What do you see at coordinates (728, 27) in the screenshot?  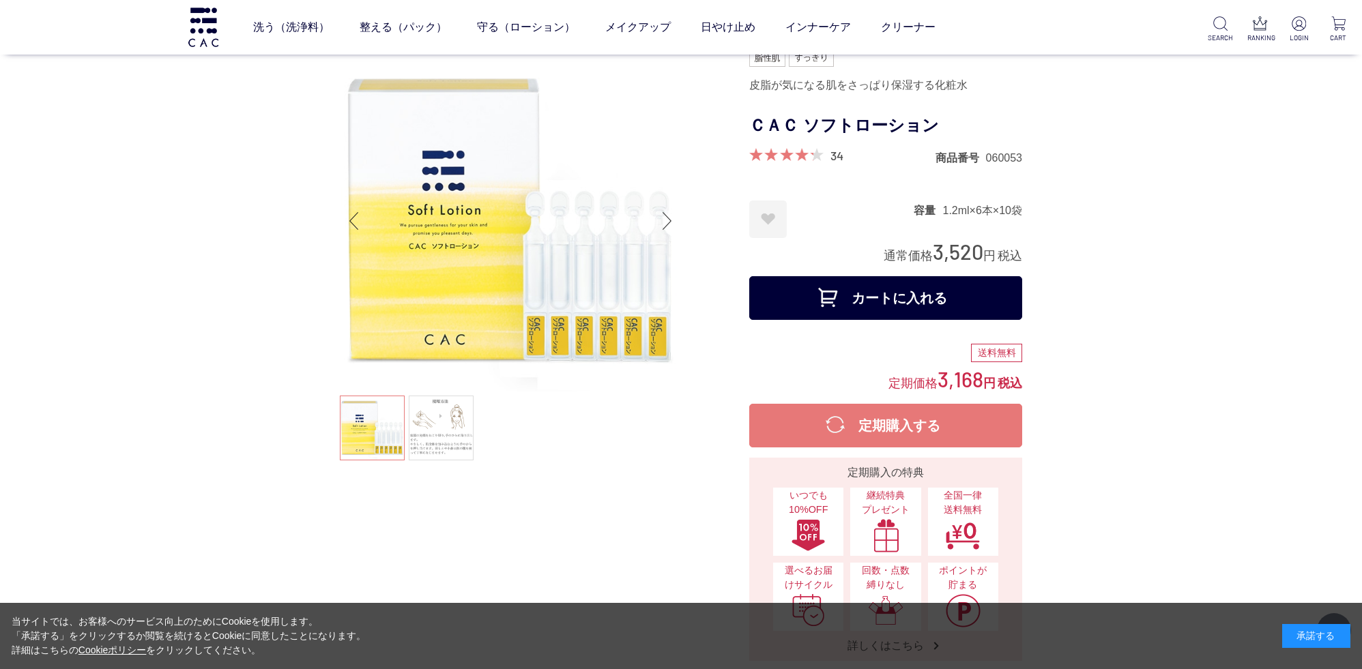 I see `a: 日やけ止め` at bounding box center [728, 27].